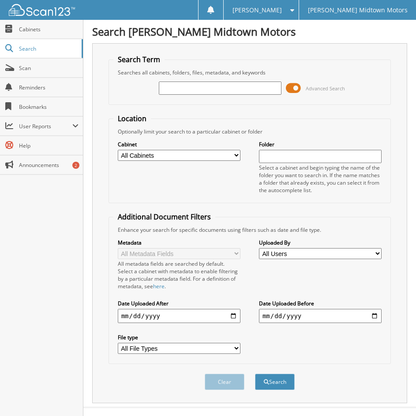  What do you see at coordinates (179, 316) in the screenshot?
I see `input: start` at bounding box center [179, 316].